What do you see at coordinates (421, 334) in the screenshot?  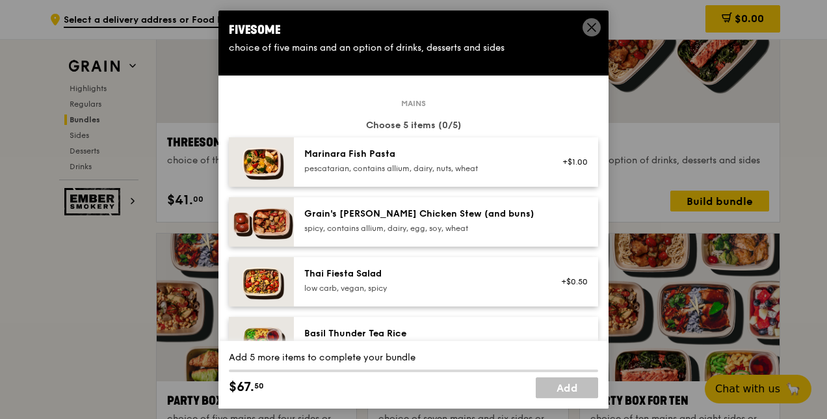 I see `div: Basil Thunder Tea Rice` at bounding box center [421, 334].